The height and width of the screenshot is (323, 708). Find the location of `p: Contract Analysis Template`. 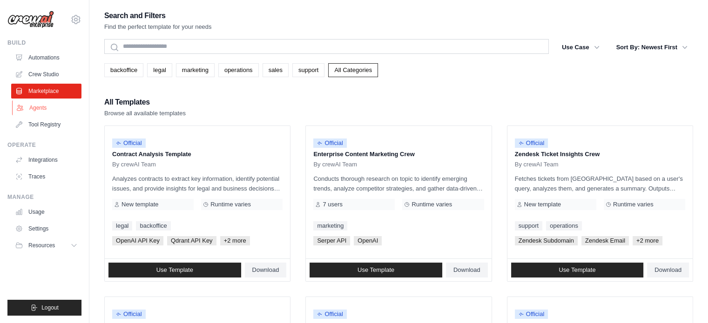

p: Contract Analysis Template is located at coordinates (197, 154).